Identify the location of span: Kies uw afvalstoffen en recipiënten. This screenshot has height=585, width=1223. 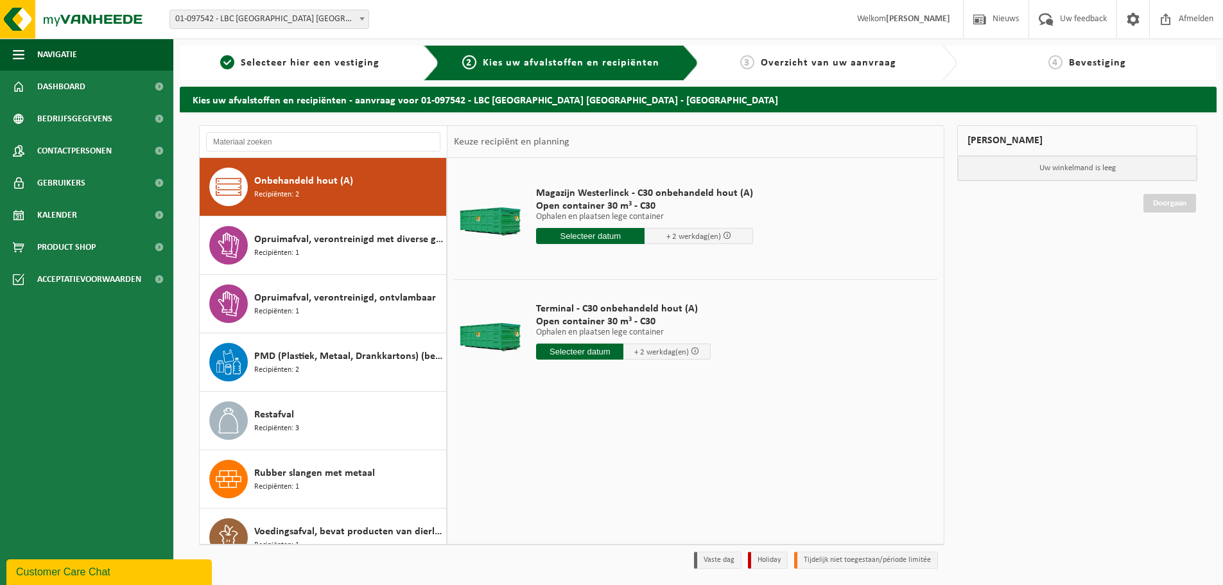
(571, 63).